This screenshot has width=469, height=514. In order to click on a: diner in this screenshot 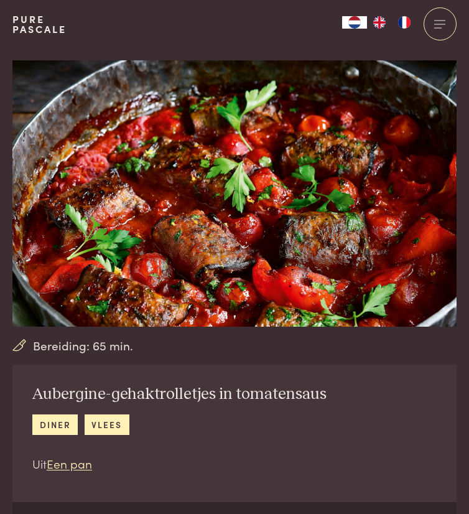, I will do `click(55, 424)`.